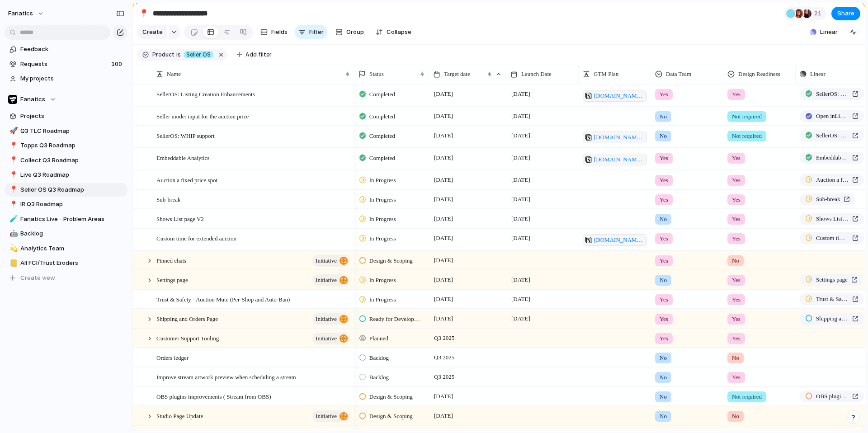  Describe the element at coordinates (311, 32) in the screenshot. I see `button: Filter` at that location.